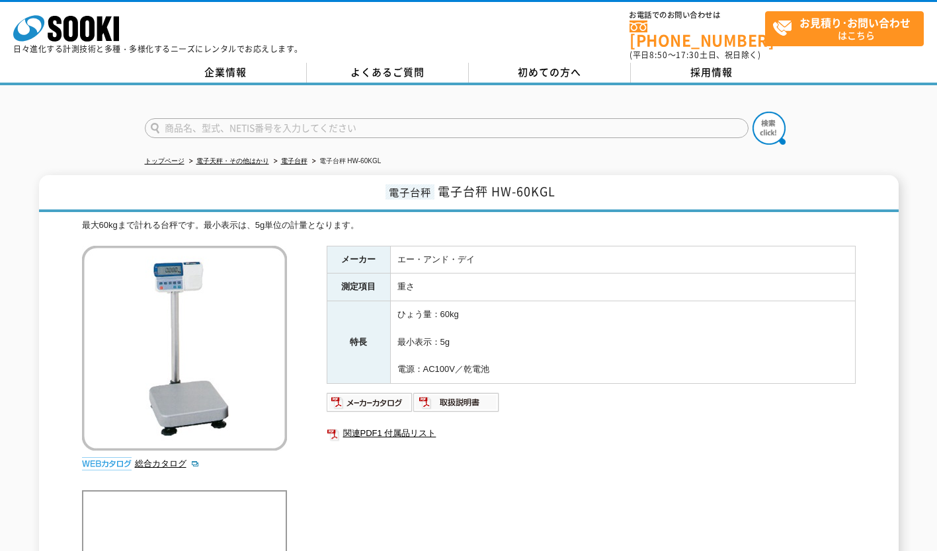  Describe the element at coordinates (769, 128) in the screenshot. I see `img: btn_search.png` at that location.